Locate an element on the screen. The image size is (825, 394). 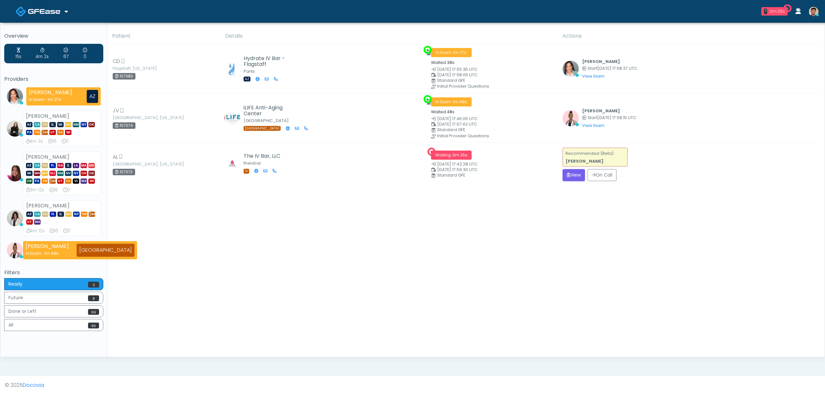
span: CD is located at coordinates (116, 61).